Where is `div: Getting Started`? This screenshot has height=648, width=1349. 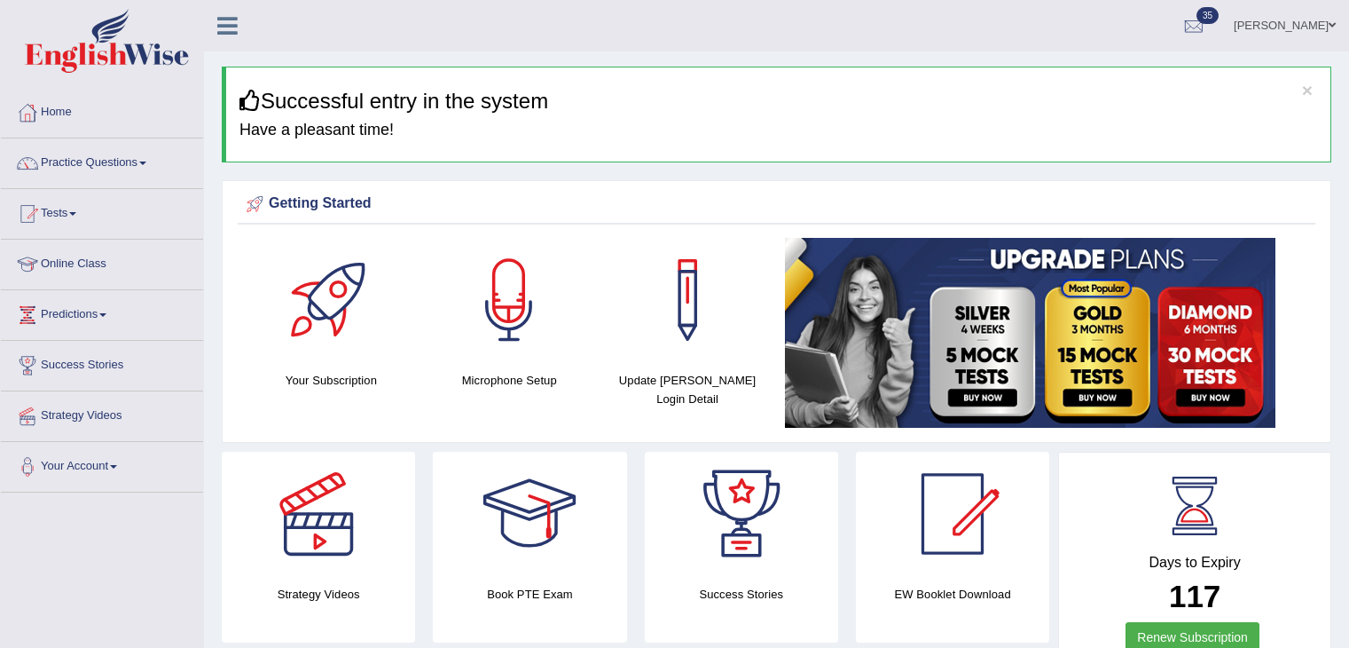
div: Getting Started is located at coordinates (776, 204).